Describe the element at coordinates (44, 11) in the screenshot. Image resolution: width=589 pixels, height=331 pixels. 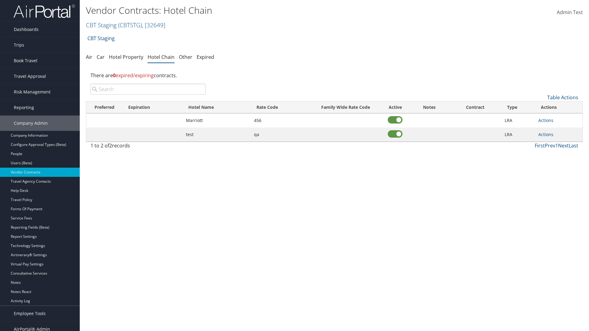
I see `img: airportal-logo.png` at that location.